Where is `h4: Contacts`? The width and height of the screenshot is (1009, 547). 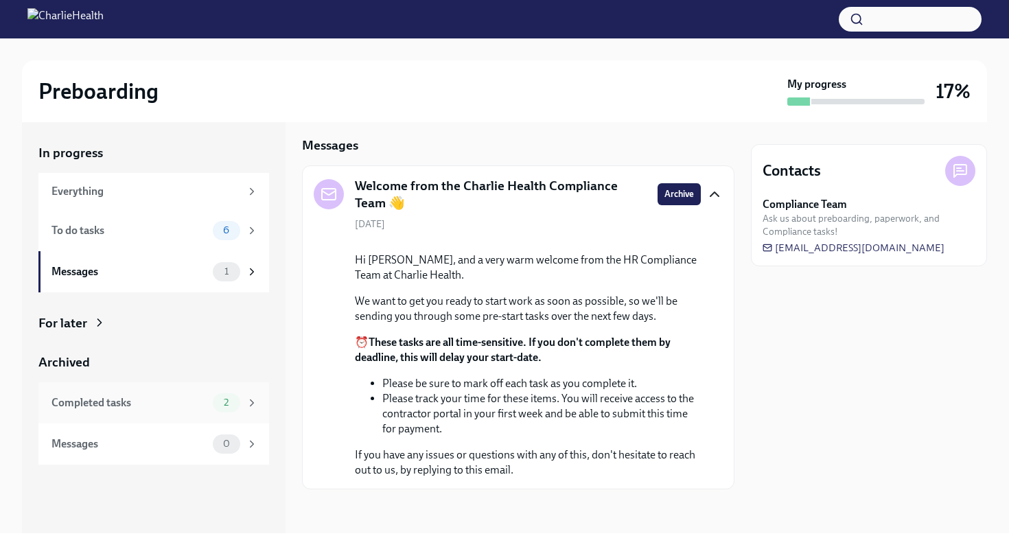
h4: Contacts is located at coordinates (791, 171).